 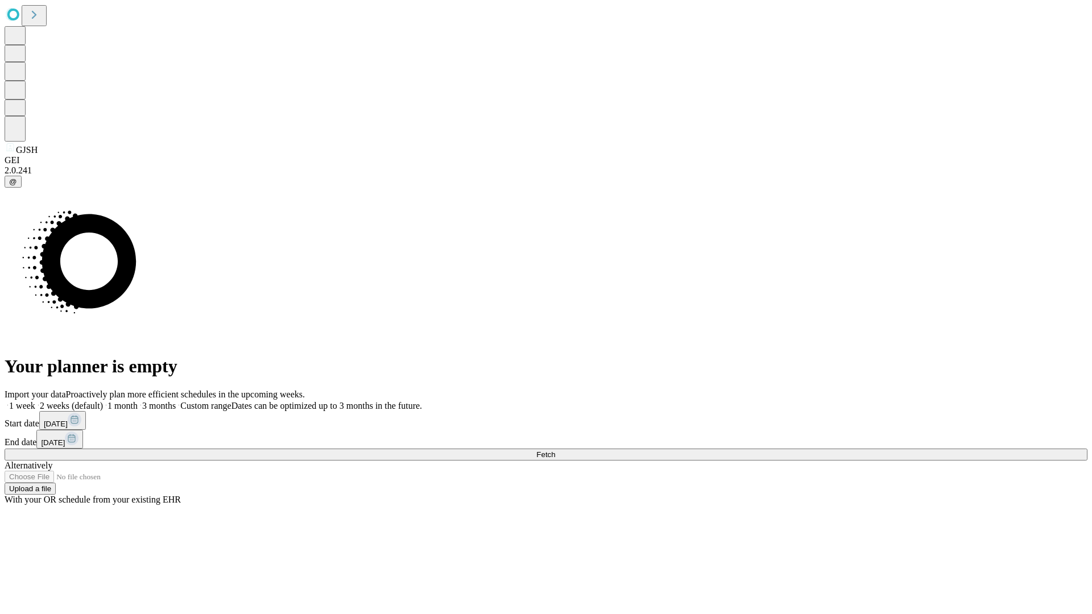 I want to click on span: 1 week, so click(x=22, y=405).